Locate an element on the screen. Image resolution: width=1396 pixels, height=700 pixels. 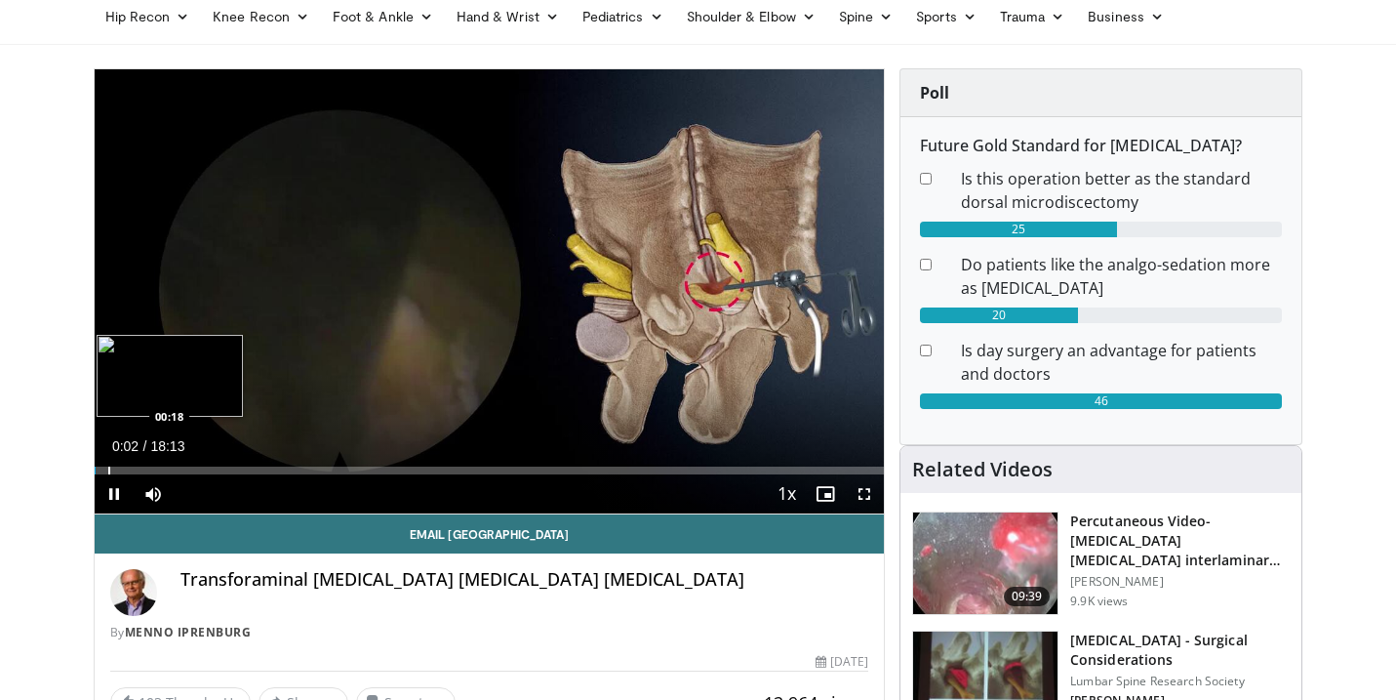
p: 9.9K views is located at coordinates (1099, 601).